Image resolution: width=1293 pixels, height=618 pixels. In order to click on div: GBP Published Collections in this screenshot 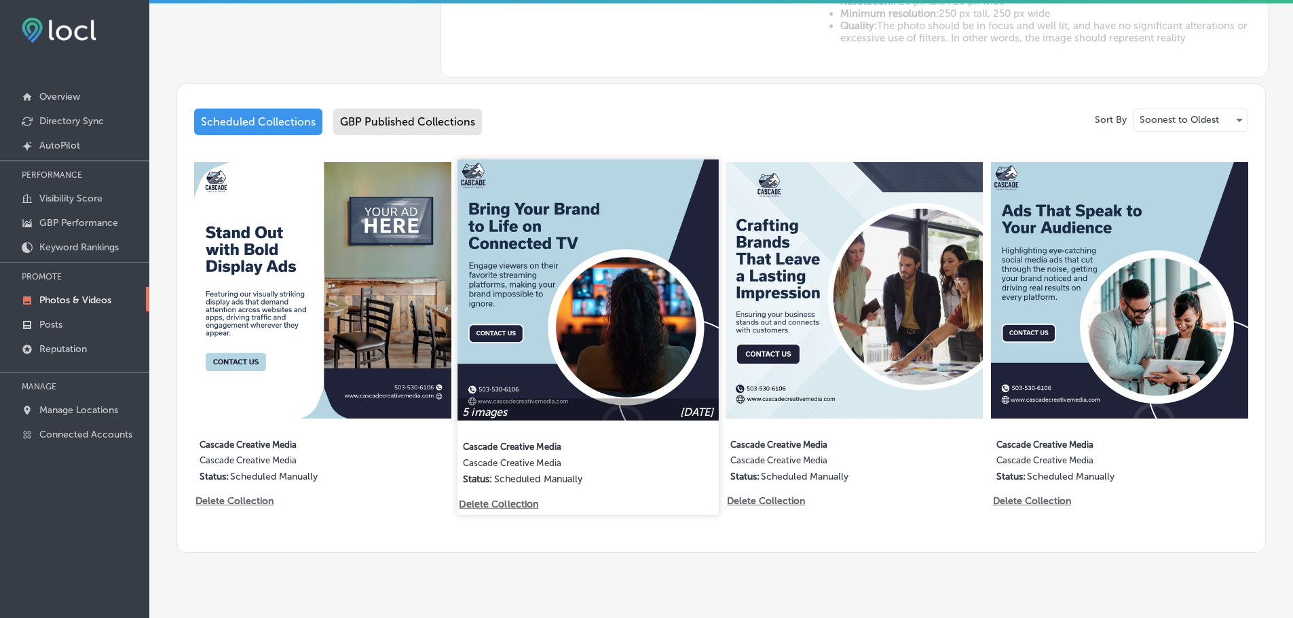, I will do `click(407, 121)`.